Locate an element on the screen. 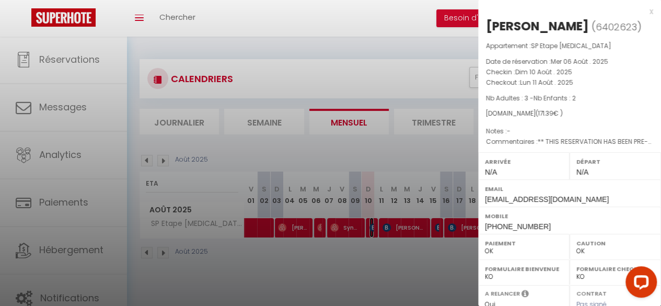  label: A relancer is located at coordinates (502, 293).